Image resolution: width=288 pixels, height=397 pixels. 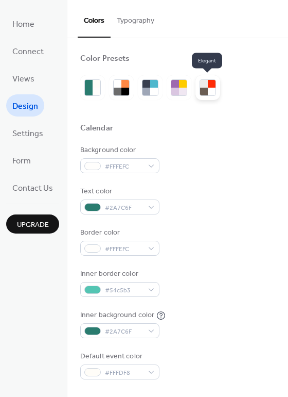 What do you see at coordinates (119, 150) in the screenshot?
I see `div: Background color` at bounding box center [119, 150].